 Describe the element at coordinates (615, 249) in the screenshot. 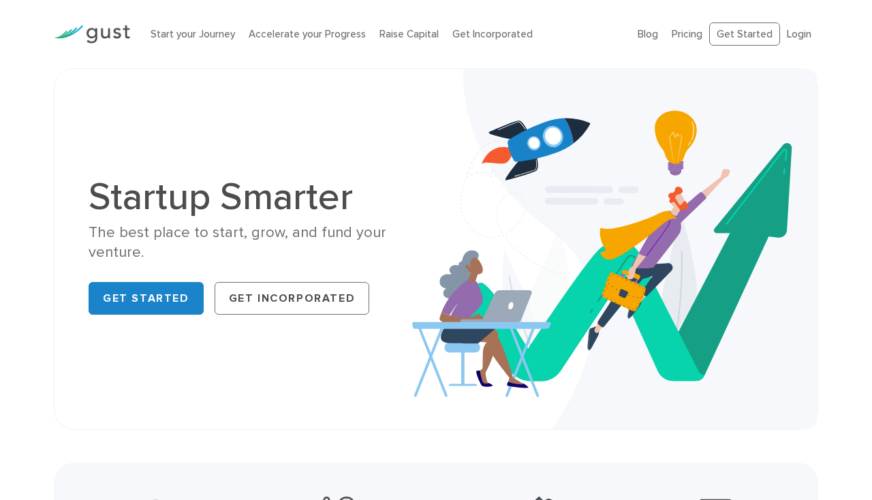

I see `img: Startup Smarter Hero` at that location.